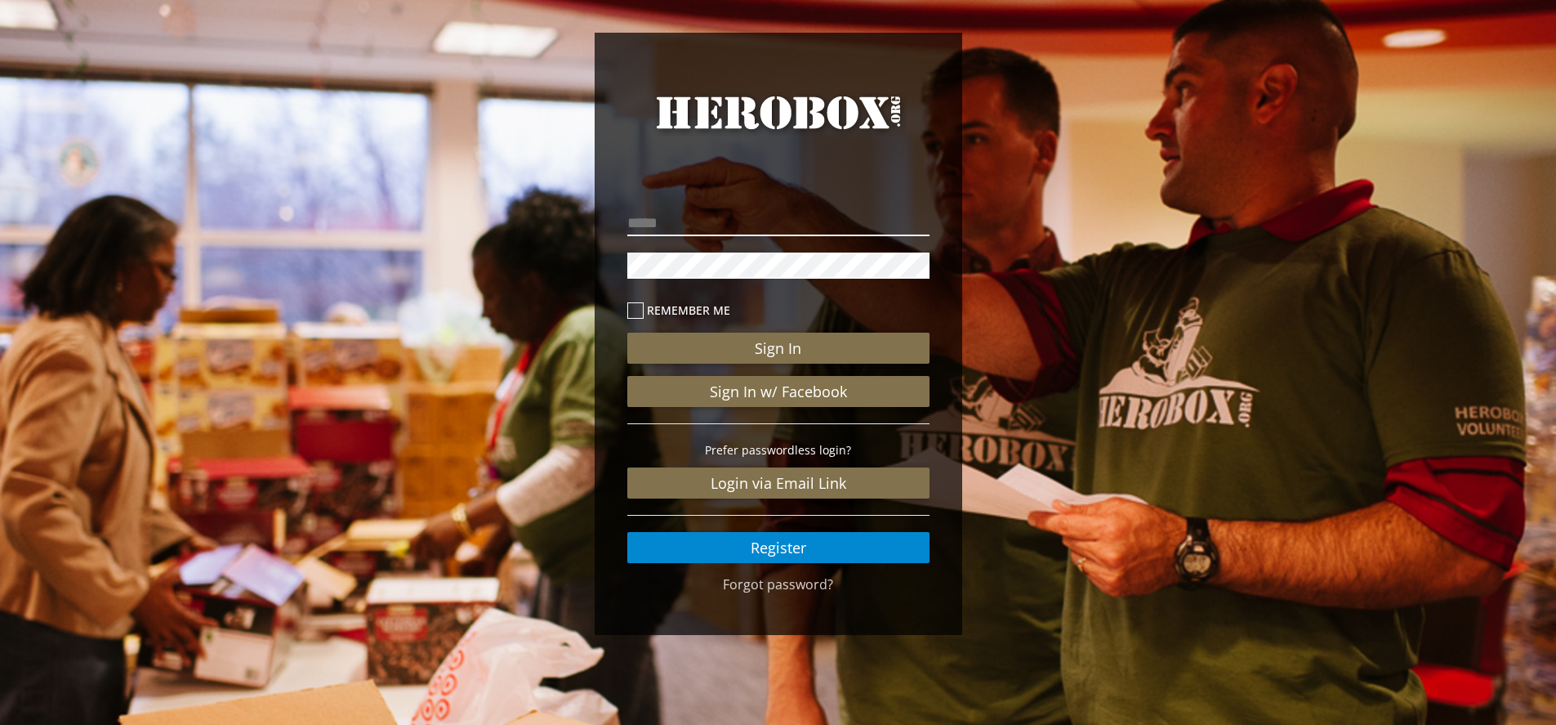  Describe the element at coordinates (778, 348) in the screenshot. I see `button: Sign In` at that location.